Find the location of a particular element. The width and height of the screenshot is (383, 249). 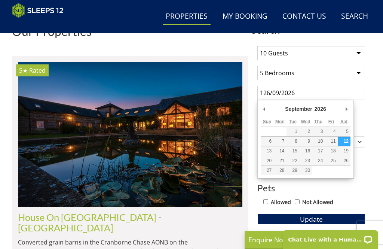

img: house-on-the-hill-large-holiday-home-accommodation-wiltshire-sleeps-16.original.jpg is located at coordinates (130, 134).